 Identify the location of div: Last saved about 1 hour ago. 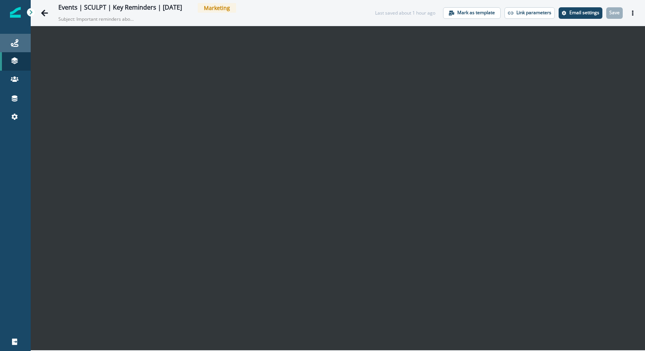
(405, 13).